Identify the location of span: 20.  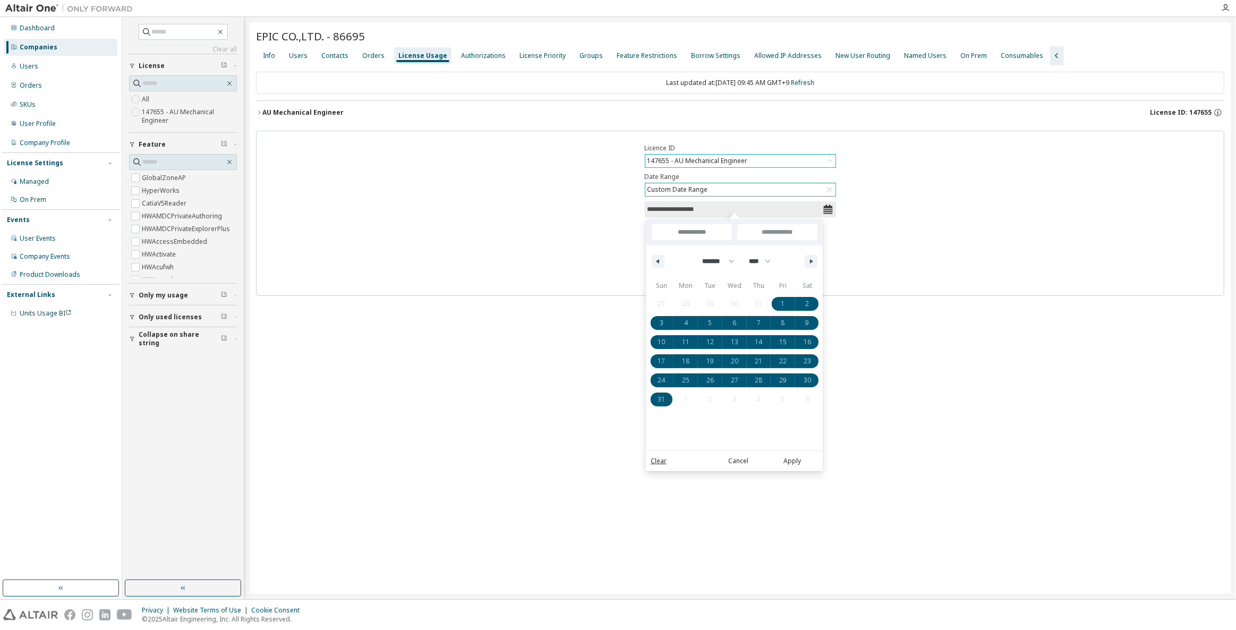
(735, 361).